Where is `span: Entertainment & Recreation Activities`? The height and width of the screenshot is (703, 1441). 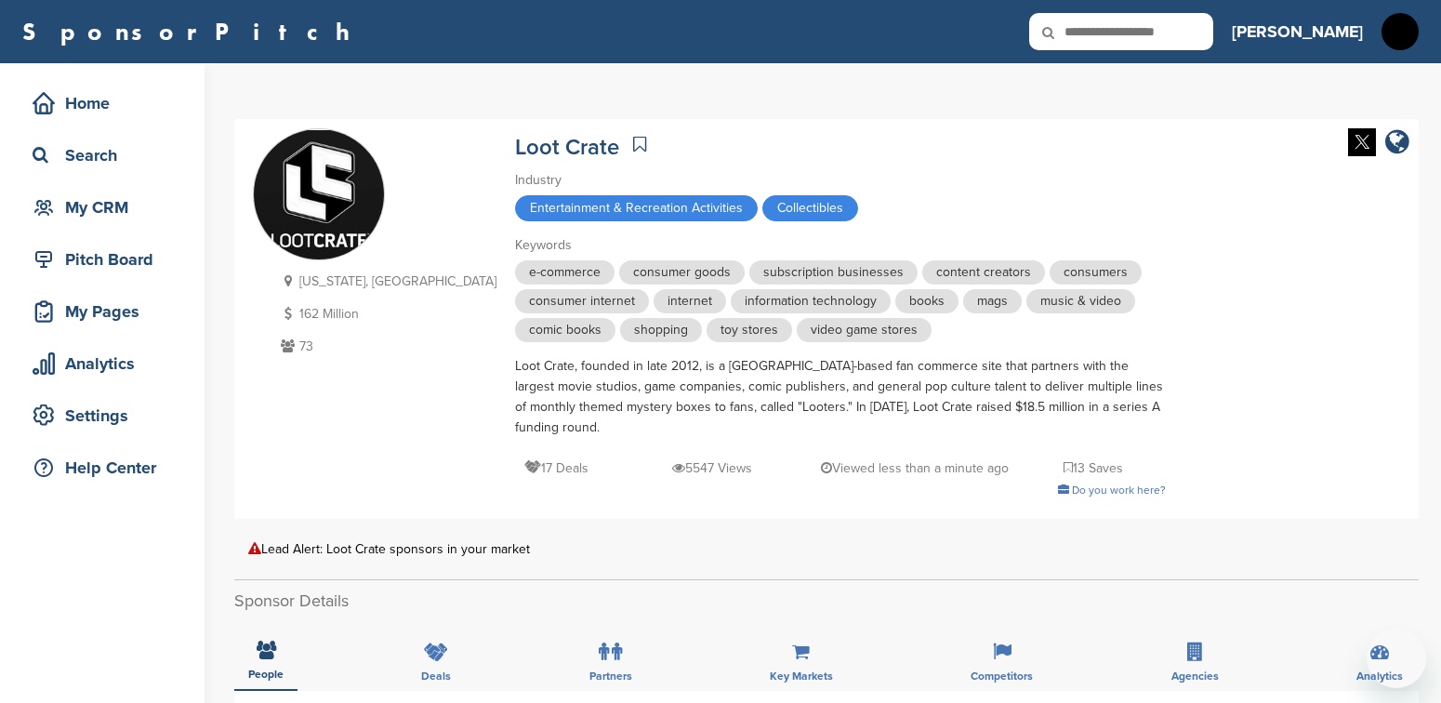 span: Entertainment & Recreation Activities is located at coordinates (636, 208).